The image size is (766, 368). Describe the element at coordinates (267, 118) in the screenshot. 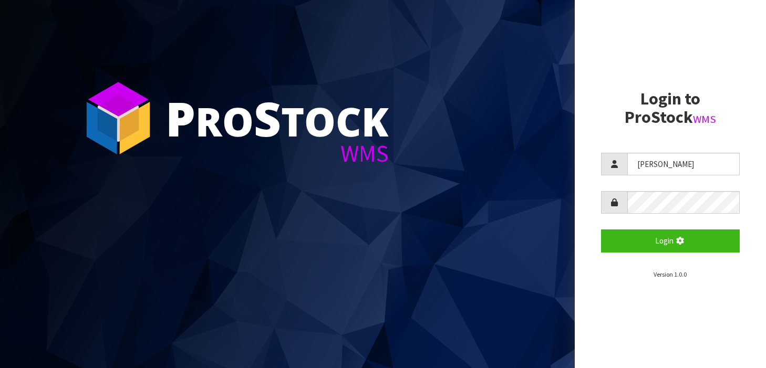

I see `span: S` at that location.